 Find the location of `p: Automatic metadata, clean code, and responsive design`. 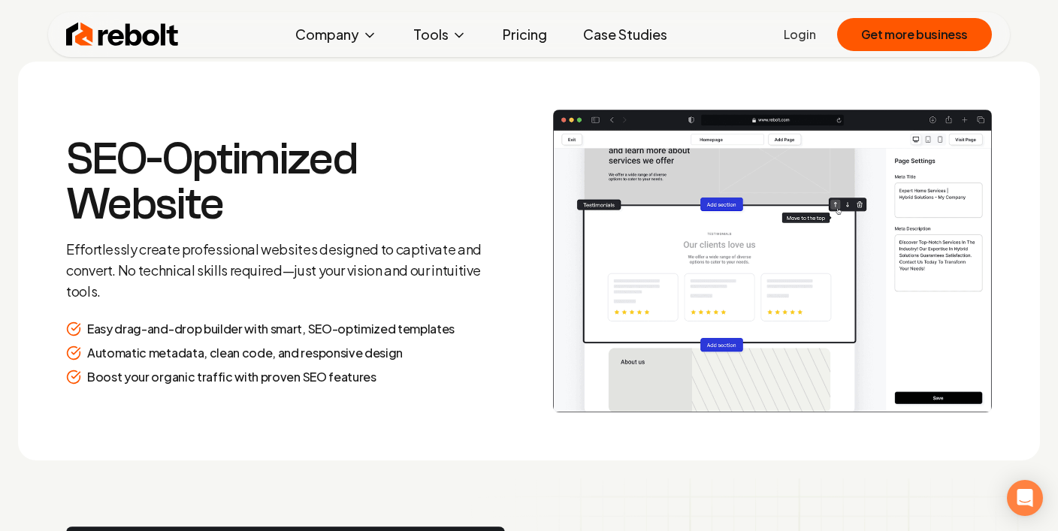

p: Automatic metadata, clean code, and responsive design is located at coordinates (245, 353).